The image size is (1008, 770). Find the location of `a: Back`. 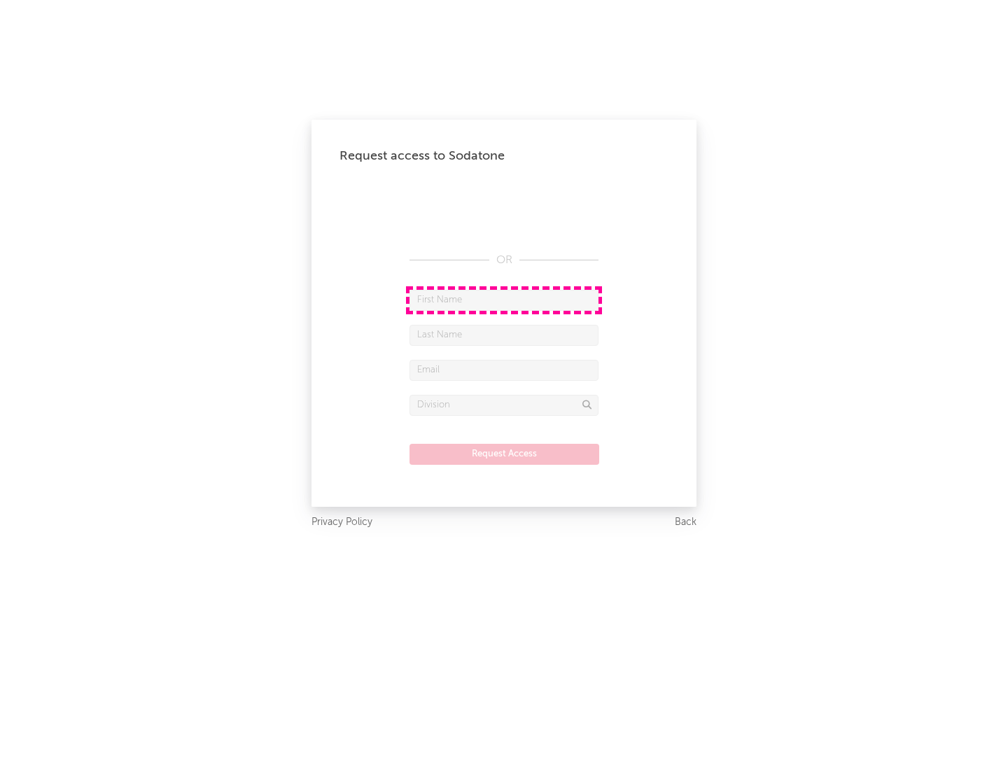

a: Back is located at coordinates (685, 522).